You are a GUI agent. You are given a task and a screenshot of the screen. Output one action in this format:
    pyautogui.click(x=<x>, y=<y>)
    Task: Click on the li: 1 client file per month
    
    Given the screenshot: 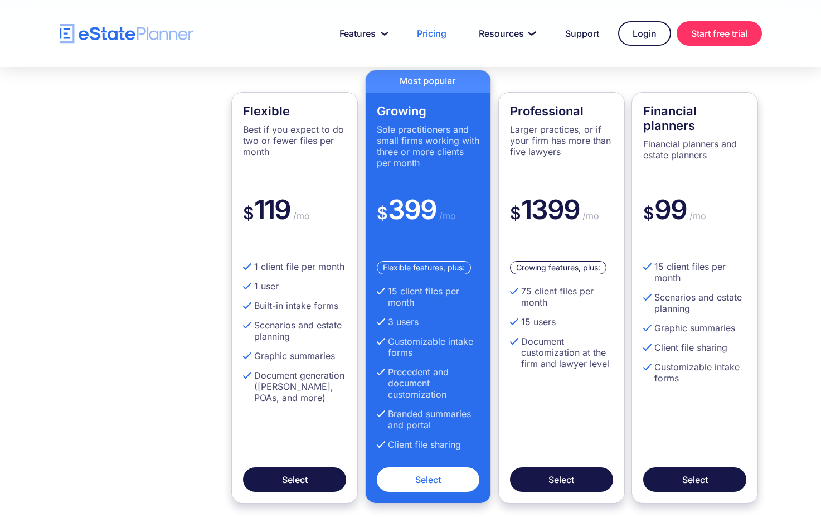 What is the action you would take?
    pyautogui.click(x=294, y=266)
    